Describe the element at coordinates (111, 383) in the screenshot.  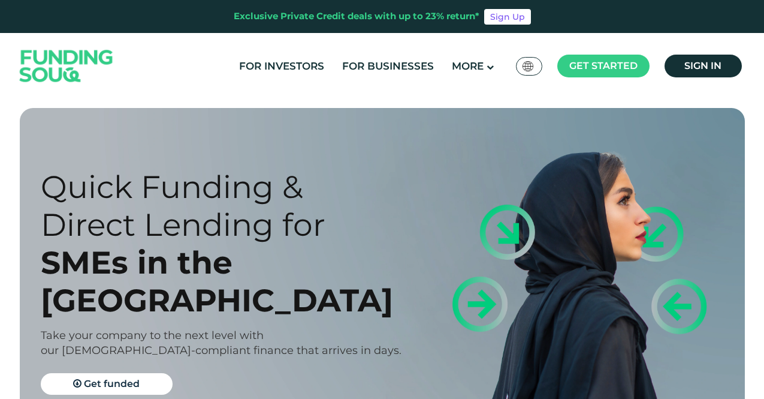
I see `span: Get funded` at that location.